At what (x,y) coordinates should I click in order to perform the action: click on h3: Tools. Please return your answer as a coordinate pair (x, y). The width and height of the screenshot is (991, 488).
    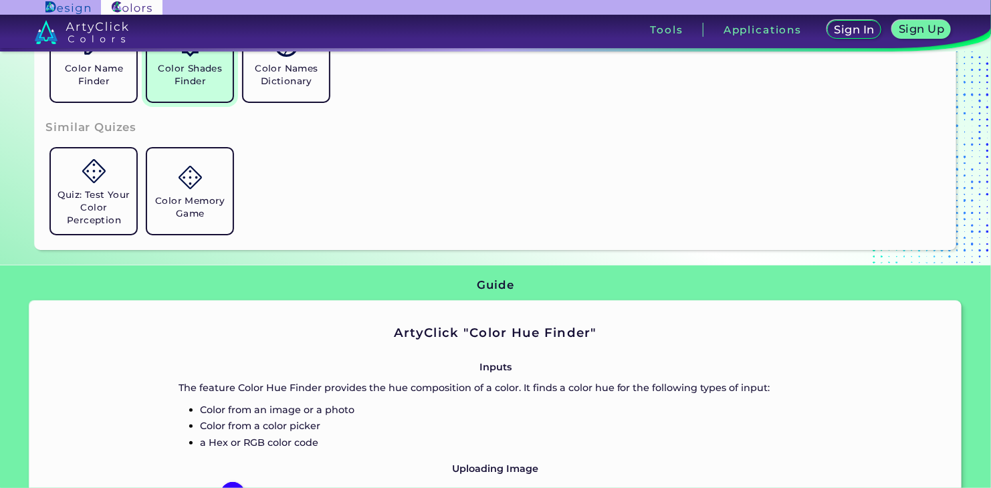
    Looking at the image, I should click on (667, 29).